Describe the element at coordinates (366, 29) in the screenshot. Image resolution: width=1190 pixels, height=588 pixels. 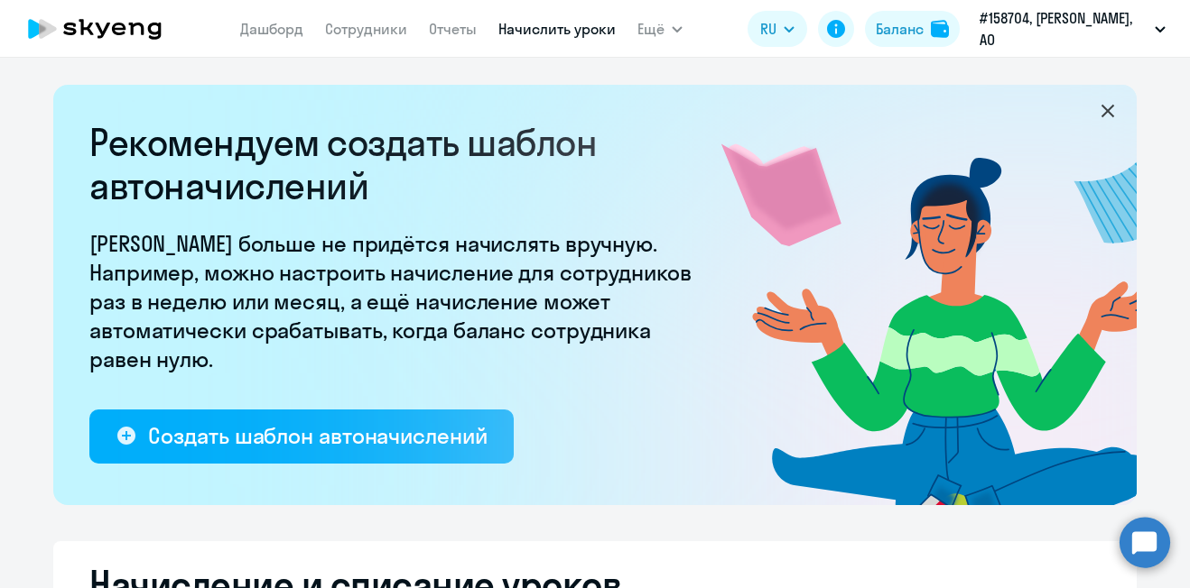
I see `a: Сотрудники` at that location.